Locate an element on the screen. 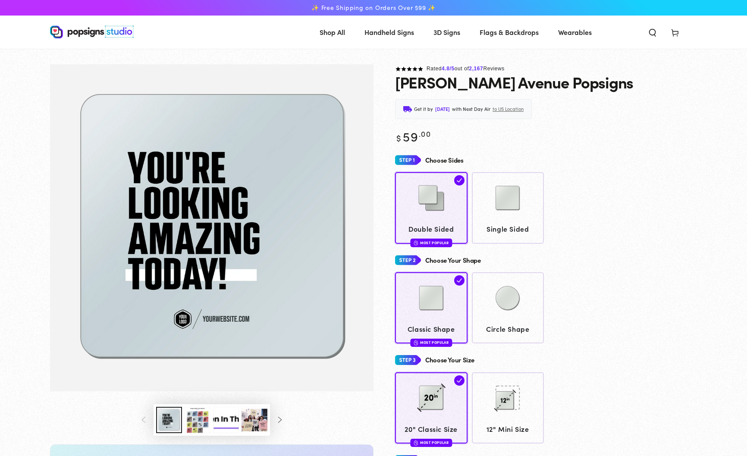  img: Circle Shape is located at coordinates (508, 298).